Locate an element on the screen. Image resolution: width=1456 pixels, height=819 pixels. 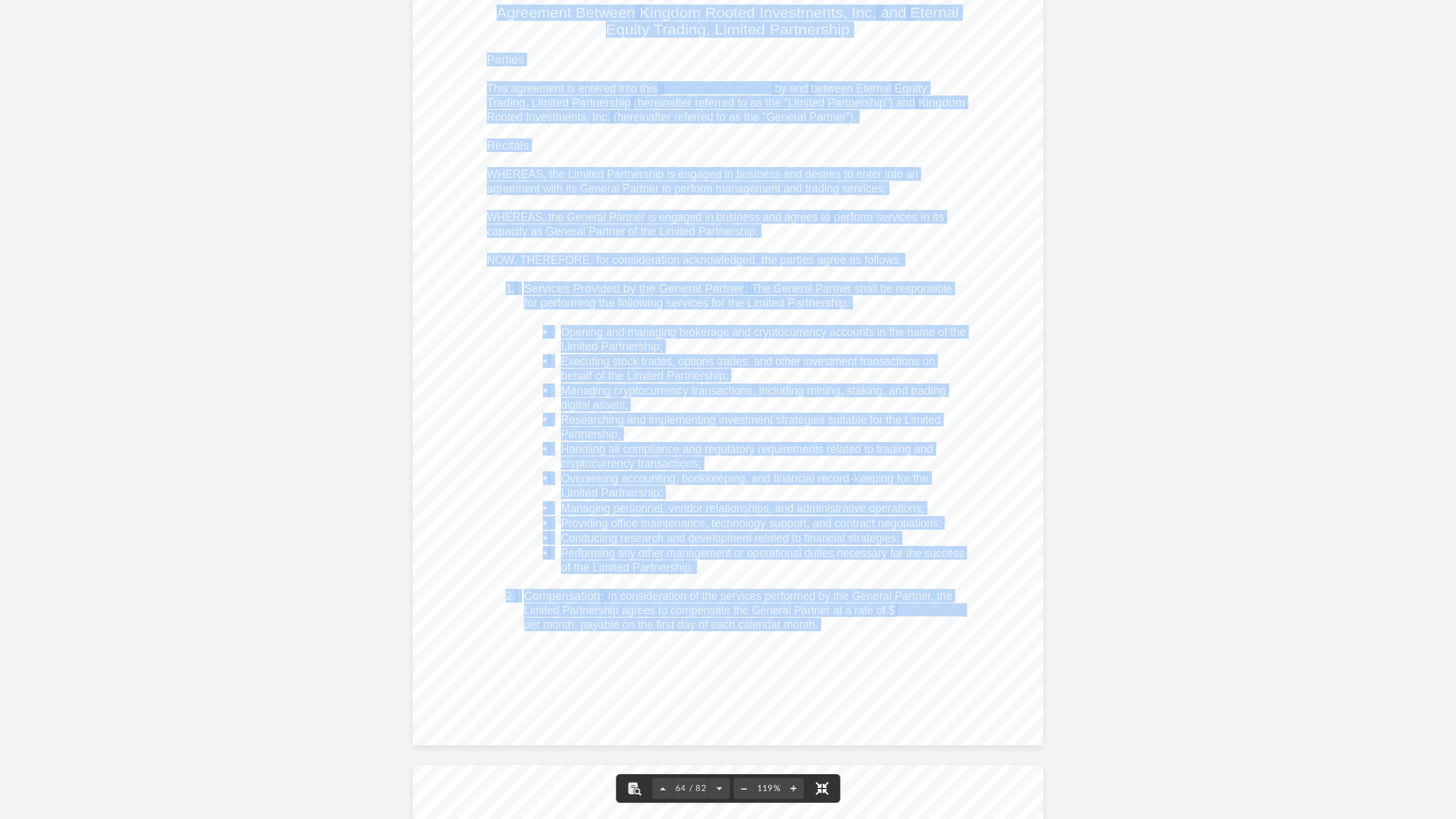
span: digital assets; is located at coordinates (594, 404).